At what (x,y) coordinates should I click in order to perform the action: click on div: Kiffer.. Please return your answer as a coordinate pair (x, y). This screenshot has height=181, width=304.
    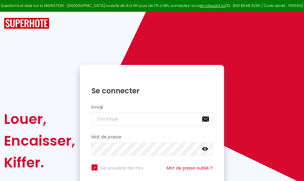
    Looking at the image, I should click on (40, 162).